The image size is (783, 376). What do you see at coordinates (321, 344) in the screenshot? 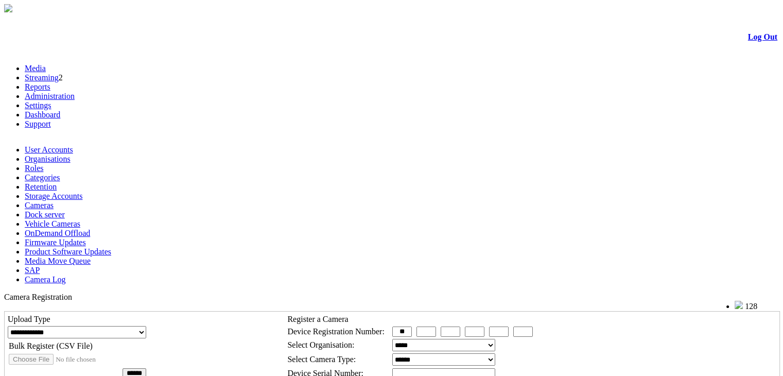
I see `span: Select Organisation:` at bounding box center [321, 344].